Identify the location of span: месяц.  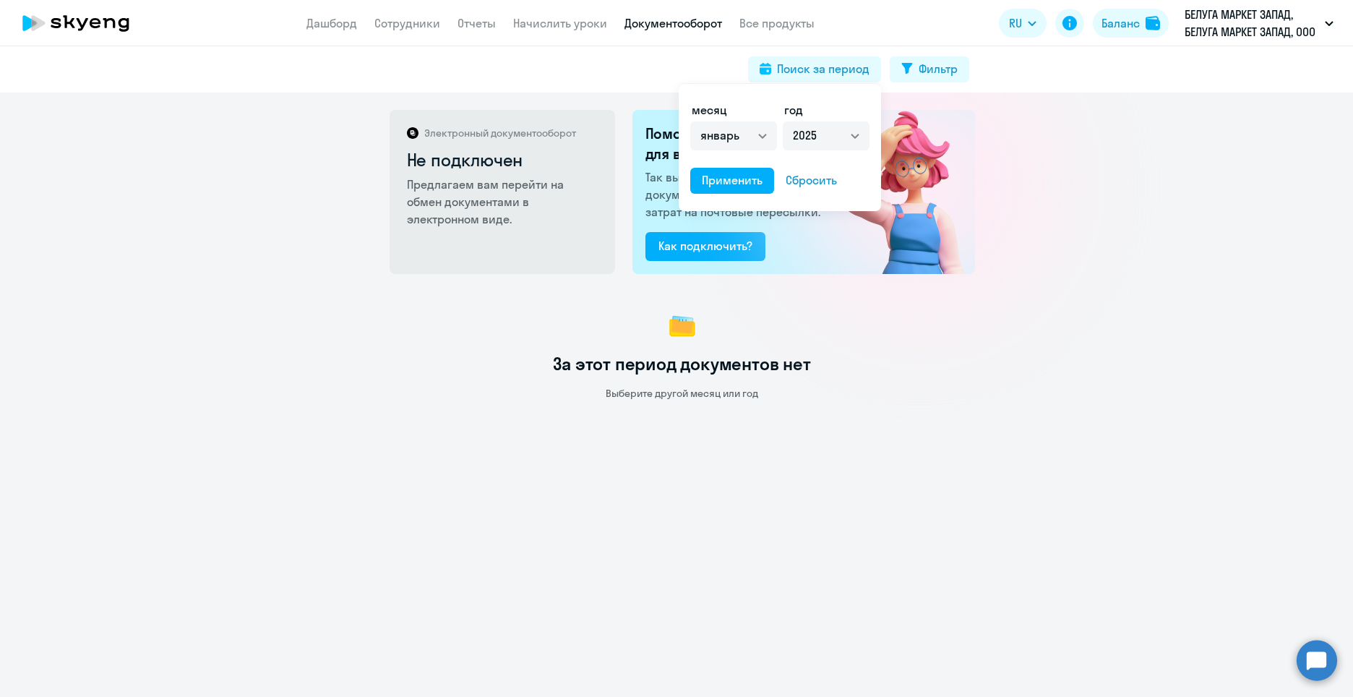
(709, 110).